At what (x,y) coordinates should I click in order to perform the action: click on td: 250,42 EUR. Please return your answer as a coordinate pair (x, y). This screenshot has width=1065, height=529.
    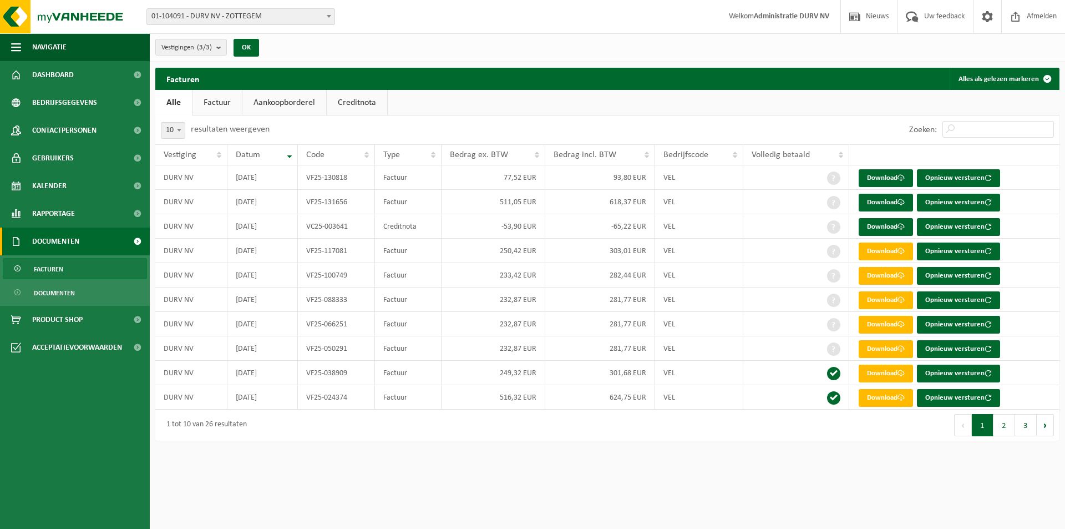
    Looking at the image, I should click on (493, 251).